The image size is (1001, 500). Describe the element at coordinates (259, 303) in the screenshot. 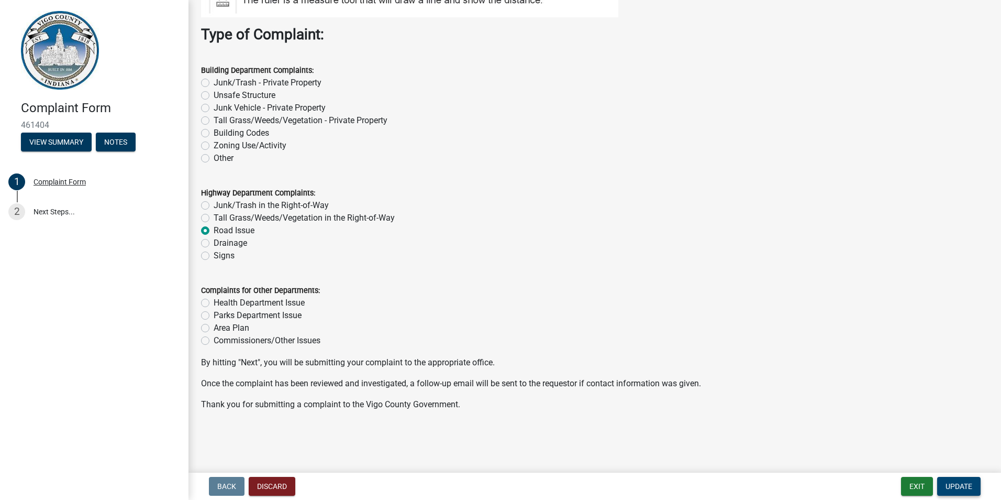

I see `label: Health Department Issue` at that location.